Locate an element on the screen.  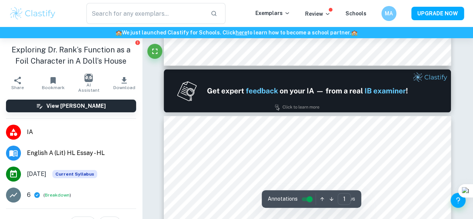
img: AI Assistant is located at coordinates (89, 78).